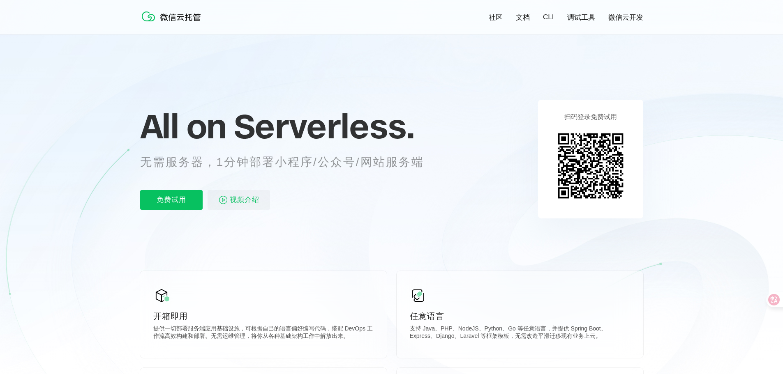 This screenshot has height=374, width=783. What do you see at coordinates (173, 16) in the screenshot?
I see `img: 微信云托管` at bounding box center [173, 16].